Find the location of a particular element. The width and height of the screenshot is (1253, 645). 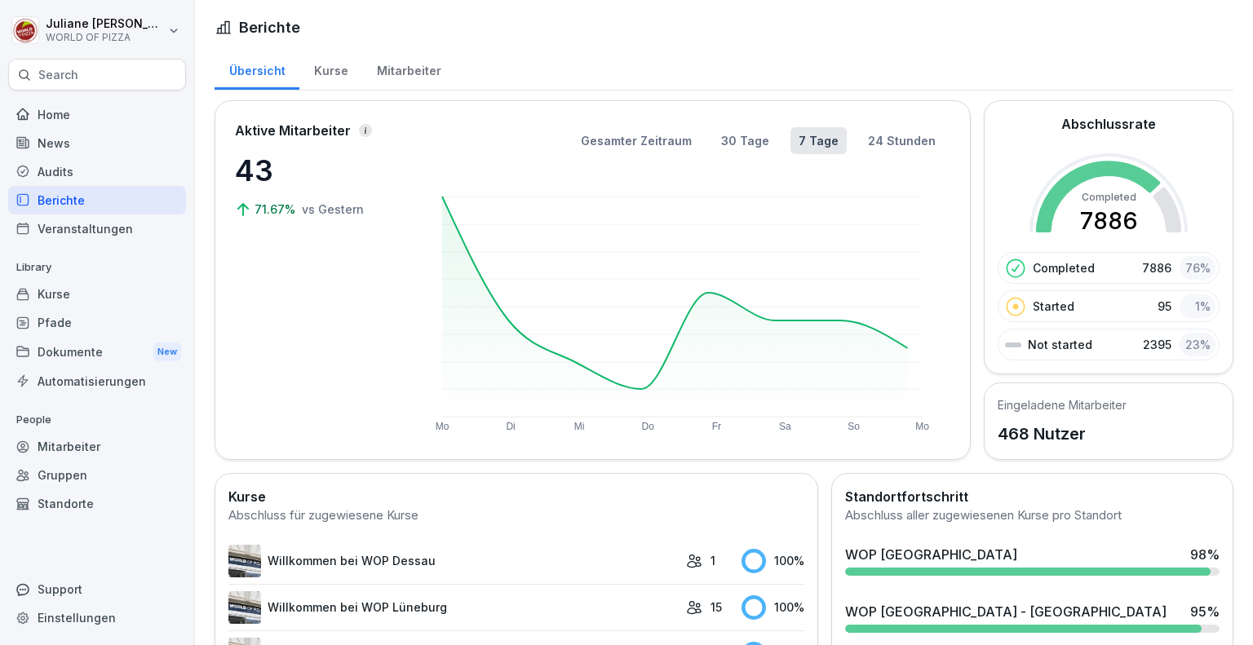

div: Gruppen is located at coordinates (97, 475).